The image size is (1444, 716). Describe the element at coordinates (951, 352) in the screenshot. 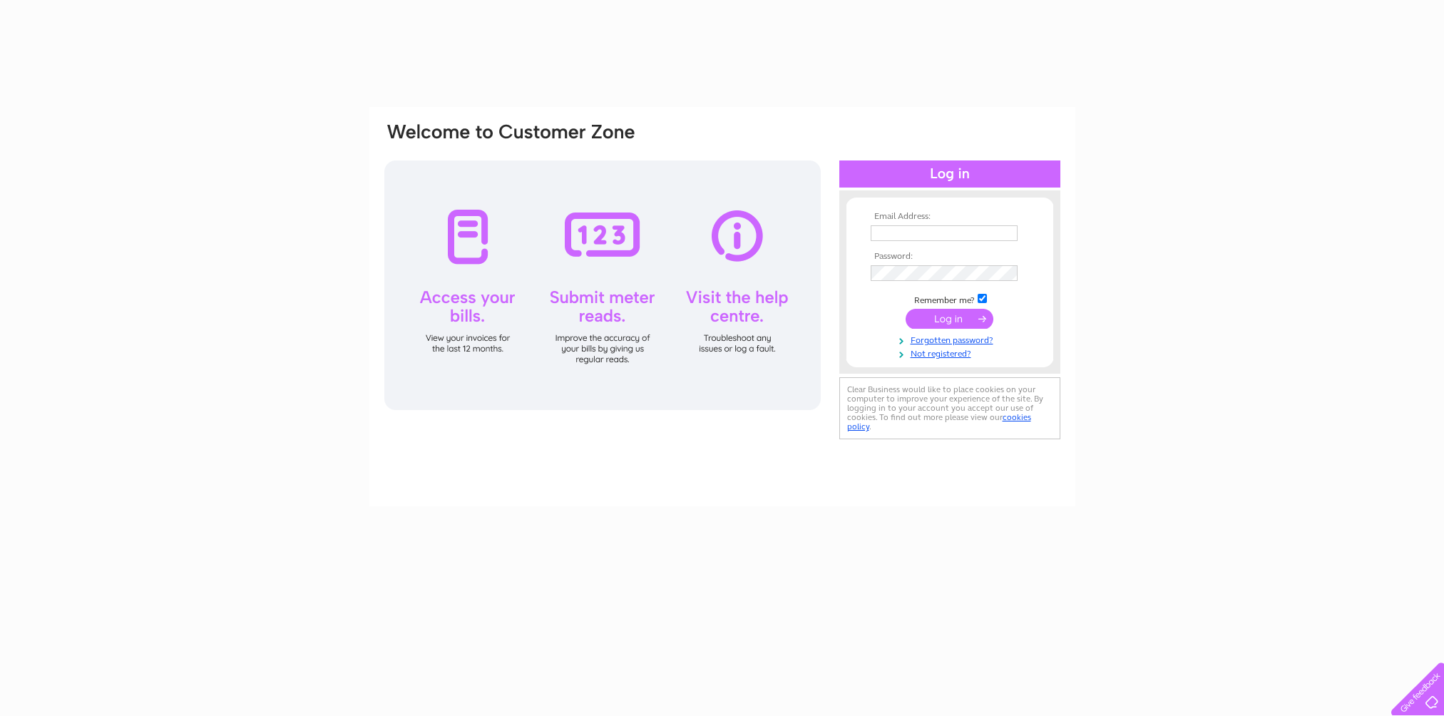

I see `a: Not registered?` at that location.